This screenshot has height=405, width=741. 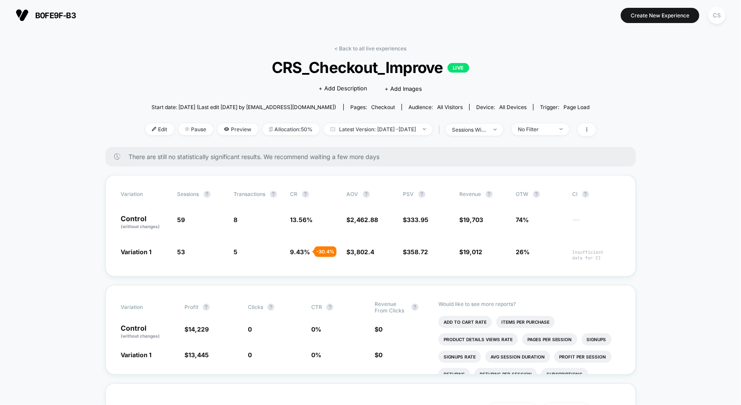 What do you see at coordinates (454, 374) in the screenshot?
I see `li: Returns` at bounding box center [454, 374].